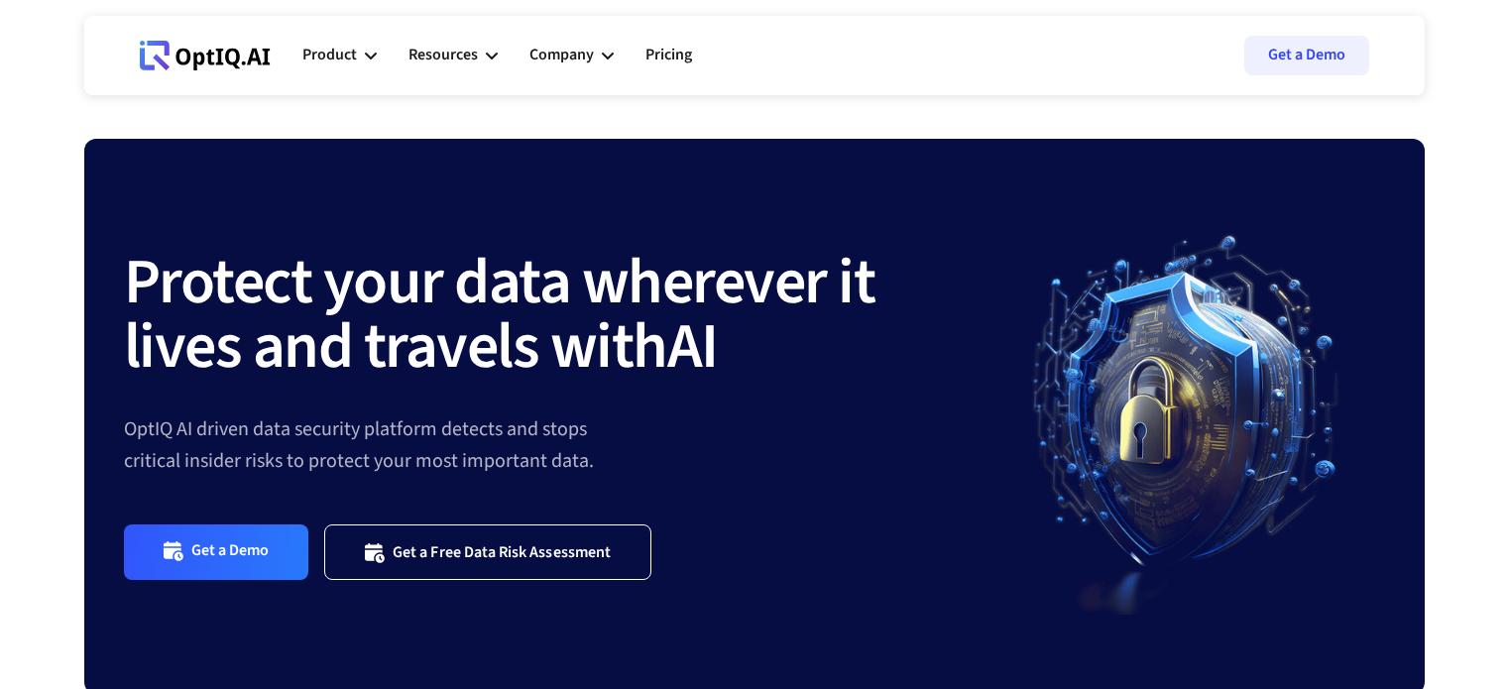 The height and width of the screenshot is (689, 1508). Describe the element at coordinates (668, 56) in the screenshot. I see `a: Pricing` at that location.